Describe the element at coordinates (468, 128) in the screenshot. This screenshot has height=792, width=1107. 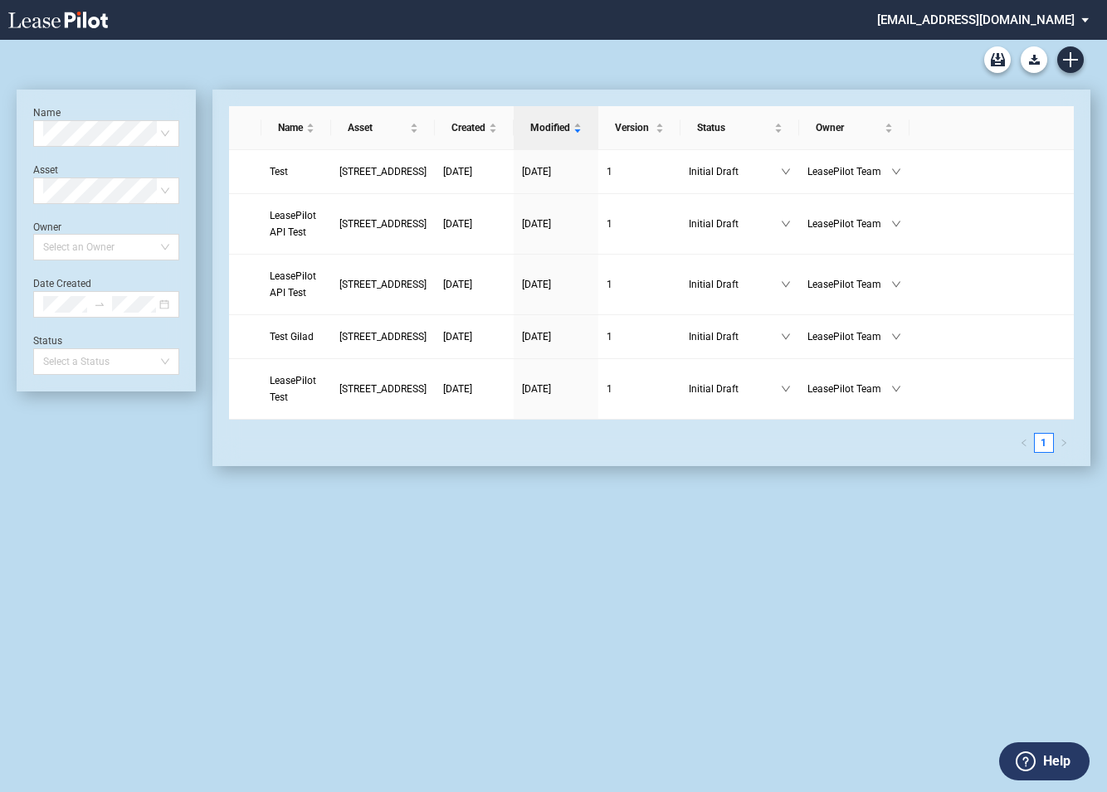
I see `span: Created` at that location.